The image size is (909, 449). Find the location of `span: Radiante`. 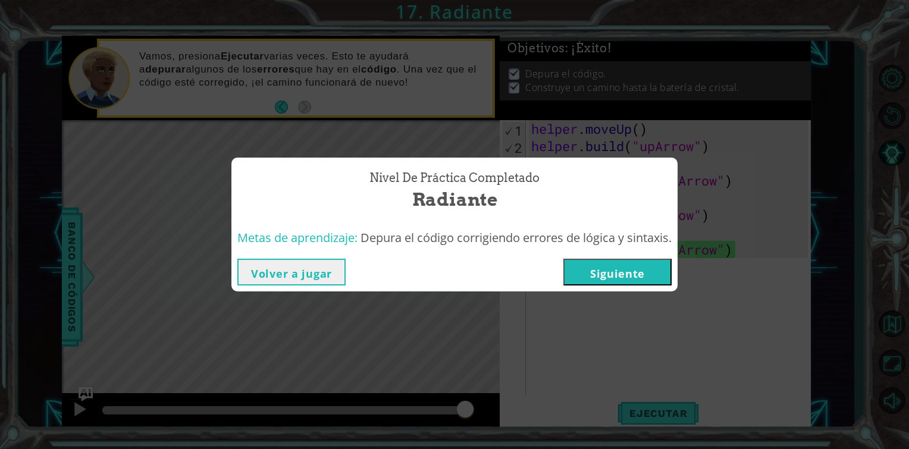

span: Radiante is located at coordinates (454, 199).